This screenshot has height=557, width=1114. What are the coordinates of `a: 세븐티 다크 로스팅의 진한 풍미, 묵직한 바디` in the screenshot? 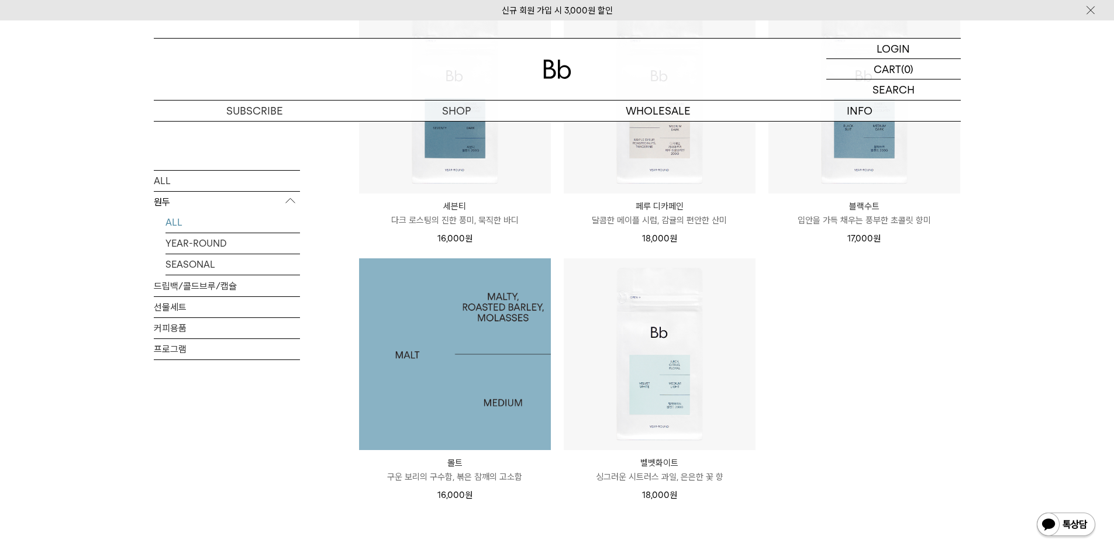 It's located at (455, 213).